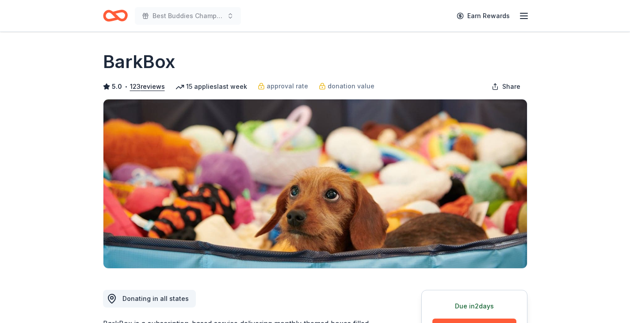  Describe the element at coordinates (511, 87) in the screenshot. I see `span: Share` at that location.